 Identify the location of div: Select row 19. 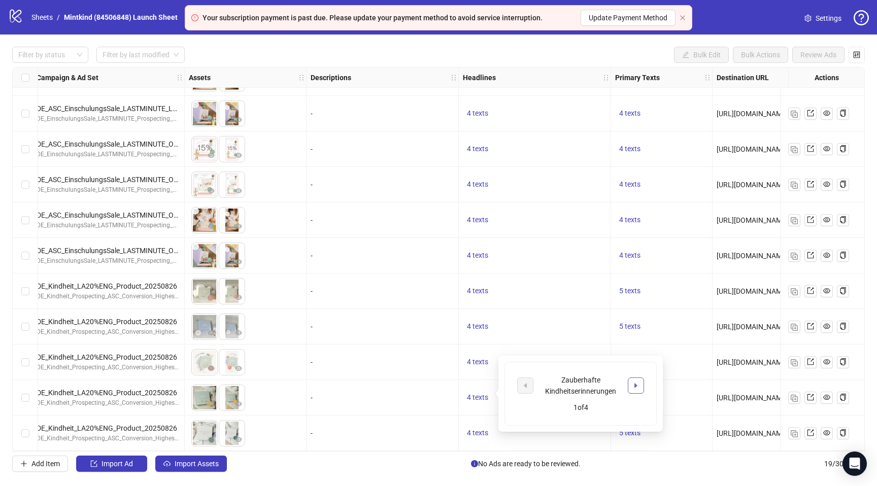
(25, 434).